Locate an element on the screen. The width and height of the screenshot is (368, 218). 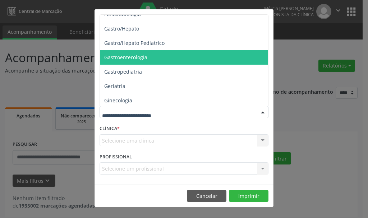
span: Ginecologia is located at coordinates (118, 100).